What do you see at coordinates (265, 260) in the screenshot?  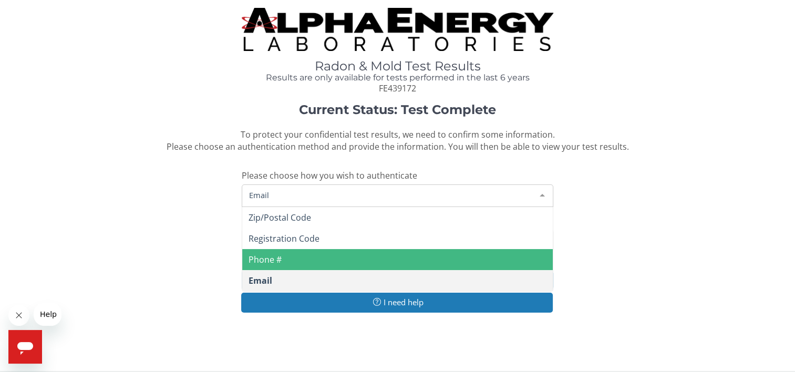 I see `span: Phone #` at bounding box center [265, 260].